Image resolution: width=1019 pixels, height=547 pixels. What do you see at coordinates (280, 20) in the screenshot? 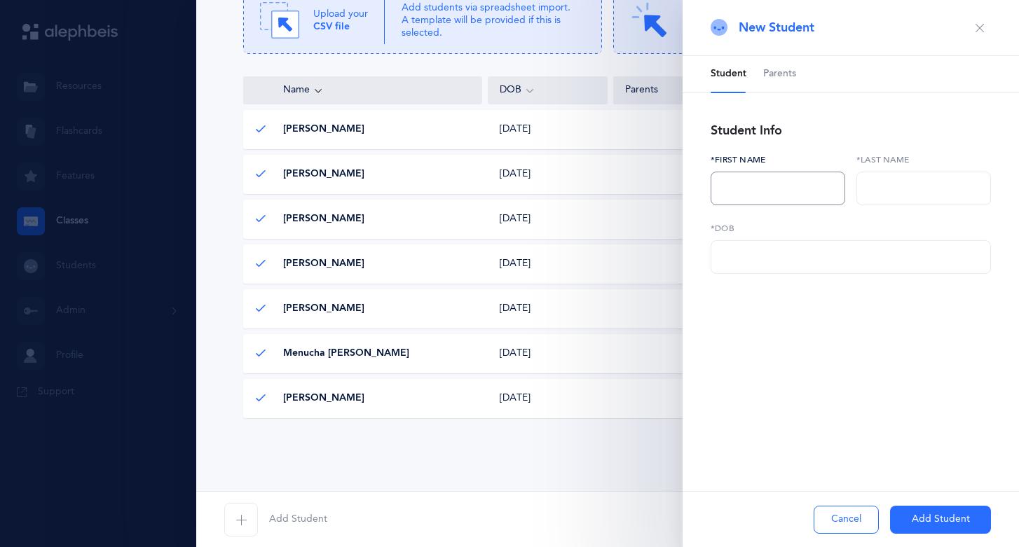
I see `img: Drag.svg` at bounding box center [280, 20].